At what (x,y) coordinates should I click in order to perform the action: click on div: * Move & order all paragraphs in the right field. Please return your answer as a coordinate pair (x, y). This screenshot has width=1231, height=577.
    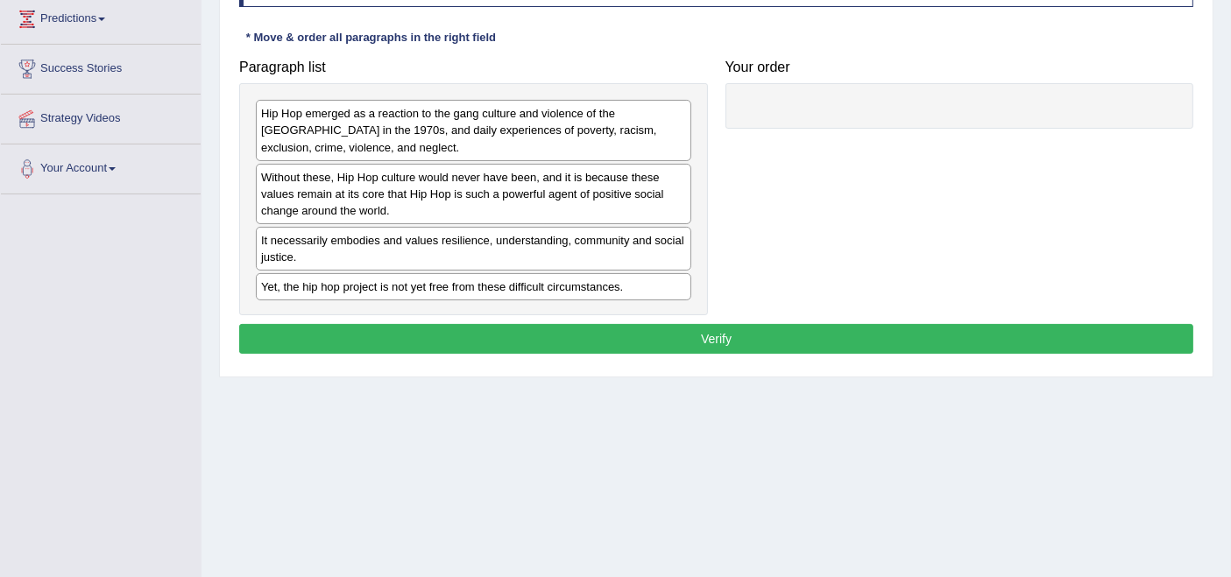
    Looking at the image, I should click on (371, 37).